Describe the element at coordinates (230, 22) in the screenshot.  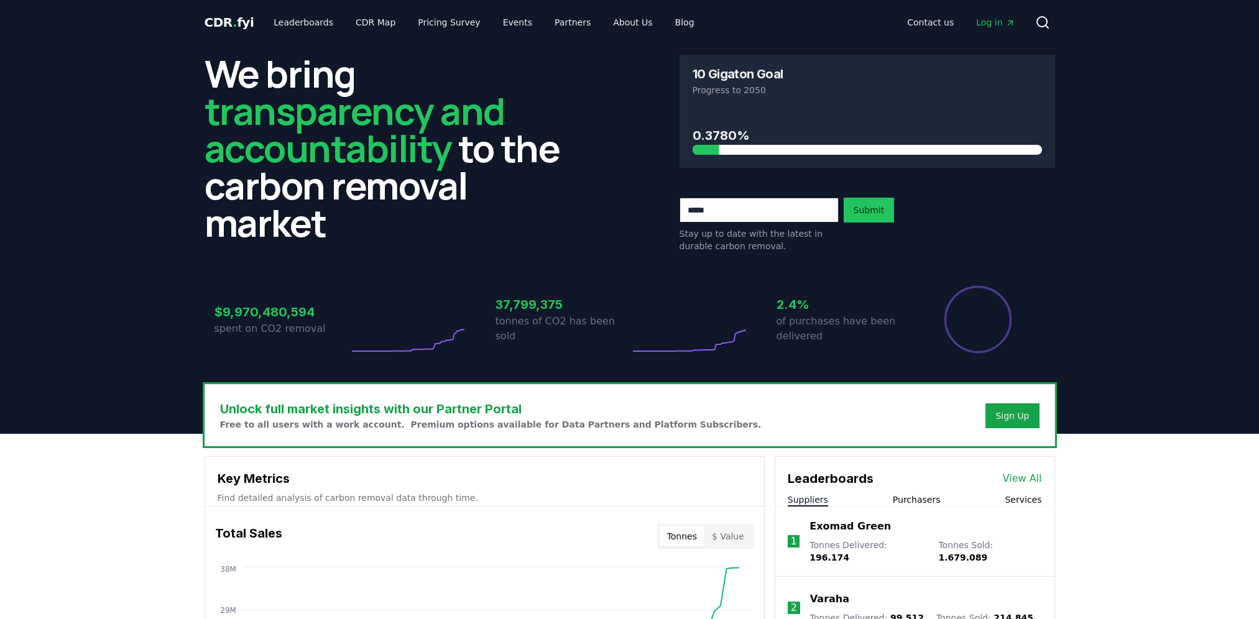
I see `span: CDR fyi` at that location.